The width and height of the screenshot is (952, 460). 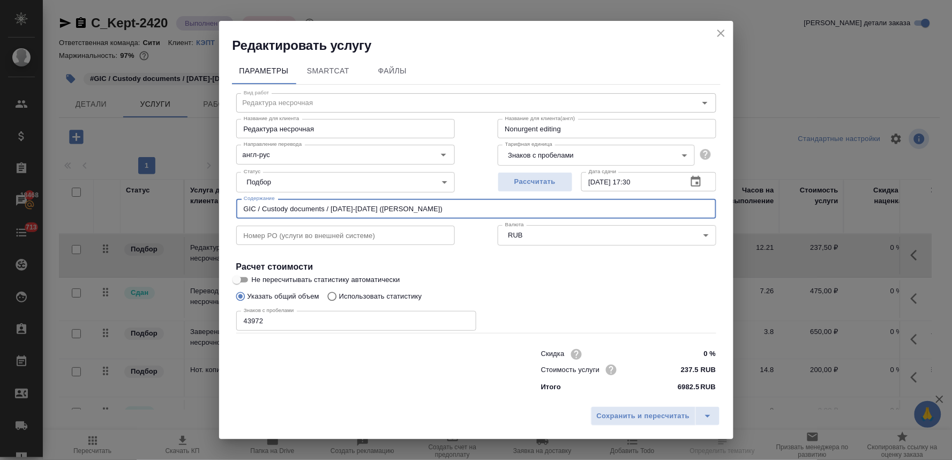 What do you see at coordinates (329, 71) in the screenshot?
I see `span: SmartCat` at bounding box center [329, 71].